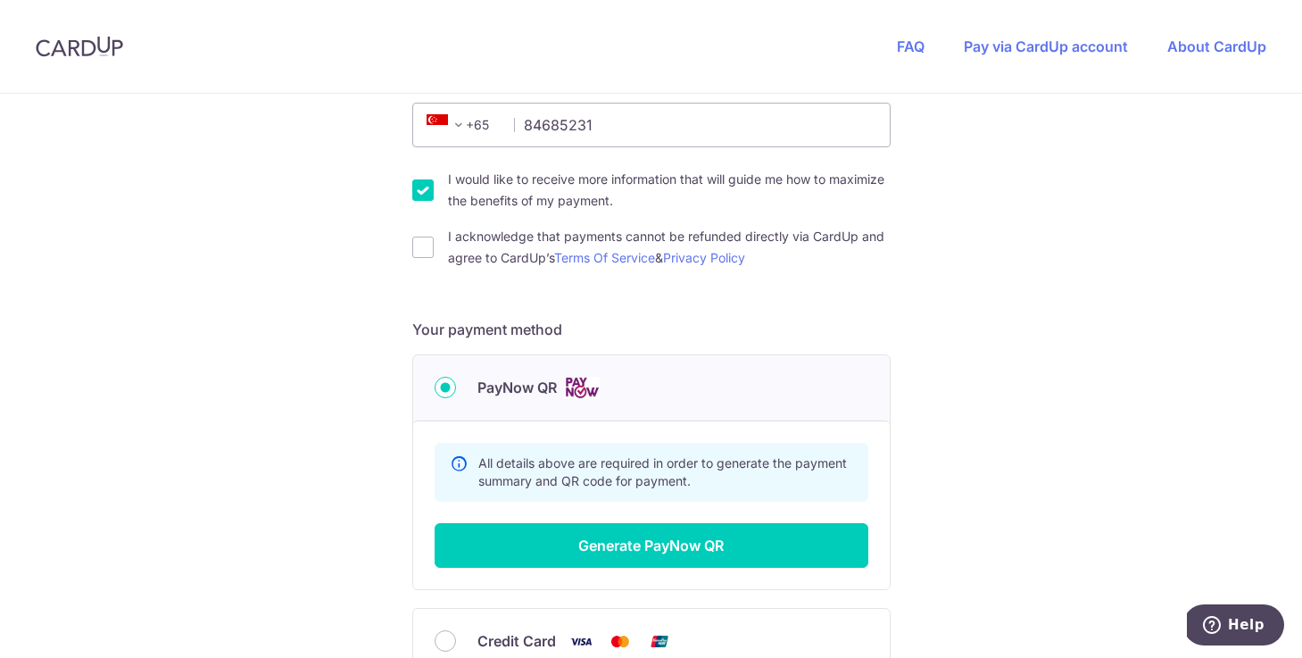 The width and height of the screenshot is (1302, 658). What do you see at coordinates (662, 471) in the screenshot?
I see `span: All details above are required in order to generate the payment summary and QR code for payment.` at bounding box center [662, 471].